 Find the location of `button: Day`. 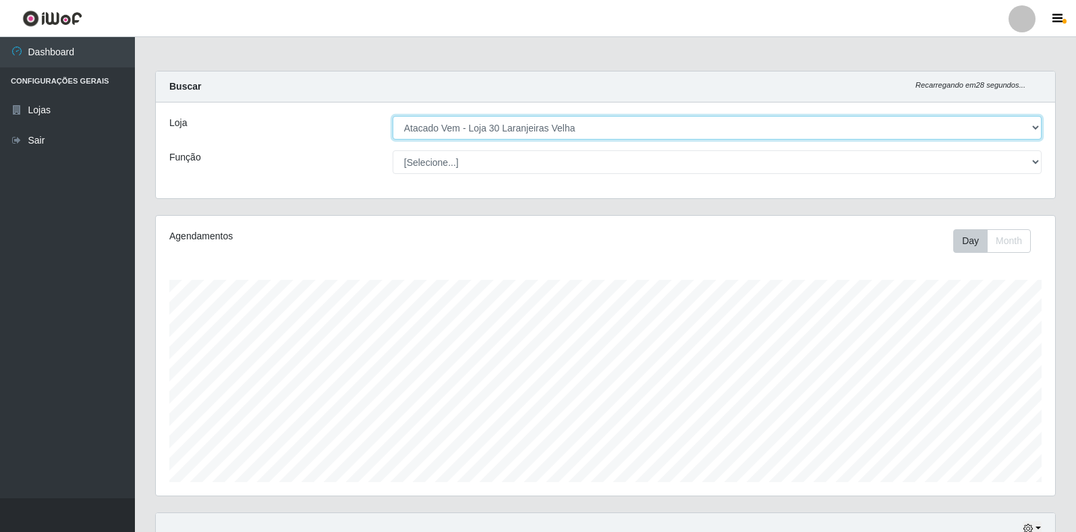

button: Day is located at coordinates (970, 241).